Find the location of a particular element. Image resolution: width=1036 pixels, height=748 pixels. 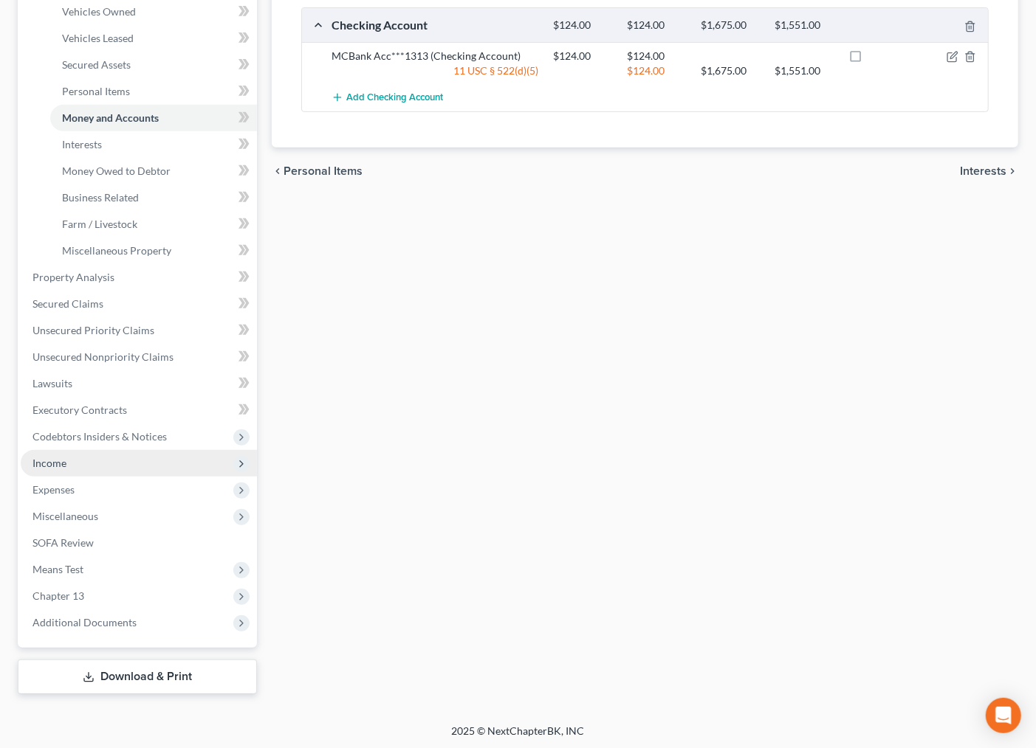

span: Codebtors Insiders & Notices is located at coordinates (100, 436).